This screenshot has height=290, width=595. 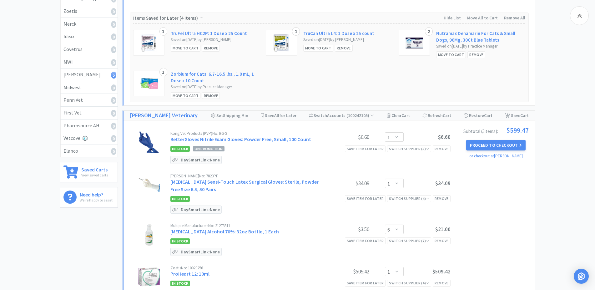 What do you see at coordinates (346, 229) in the screenshot?
I see `div: $3.50` at bounding box center [346, 229].